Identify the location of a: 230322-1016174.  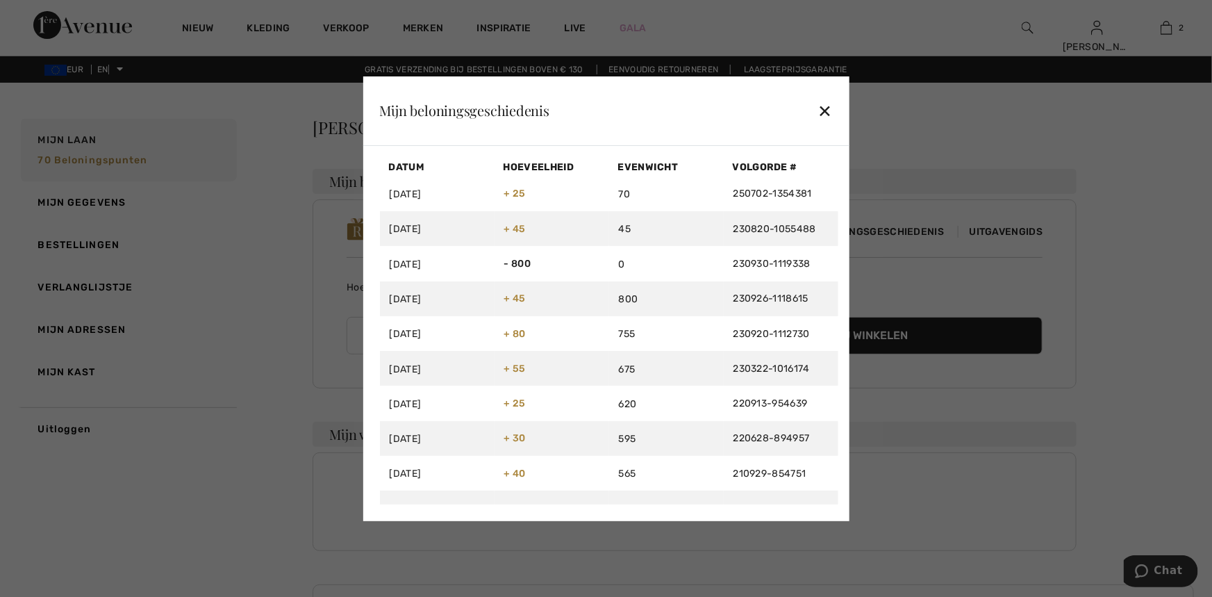
(772, 368).